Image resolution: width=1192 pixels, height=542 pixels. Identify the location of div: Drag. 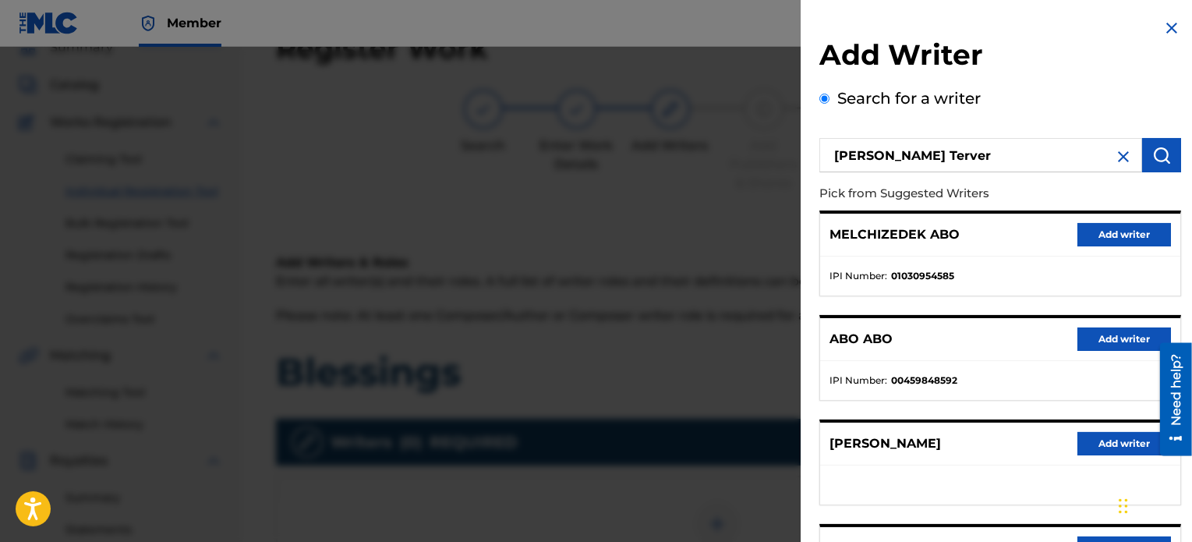
(1123, 506).